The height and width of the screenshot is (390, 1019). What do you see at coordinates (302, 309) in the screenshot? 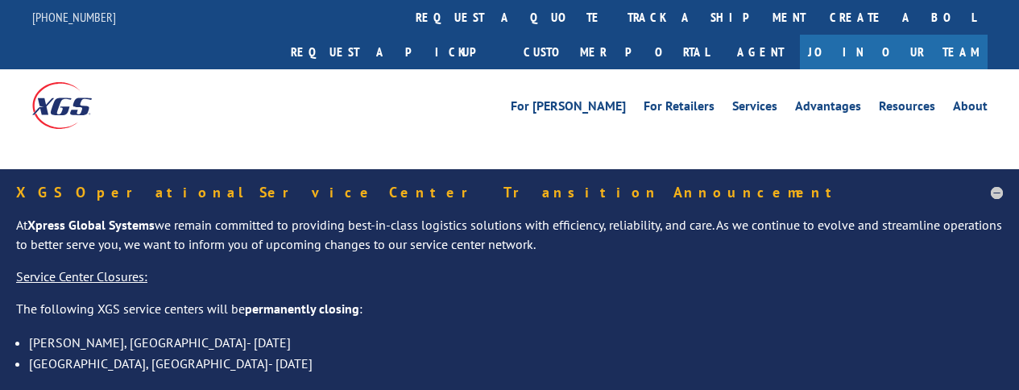
I see `strong: permanently closing` at bounding box center [302, 309].